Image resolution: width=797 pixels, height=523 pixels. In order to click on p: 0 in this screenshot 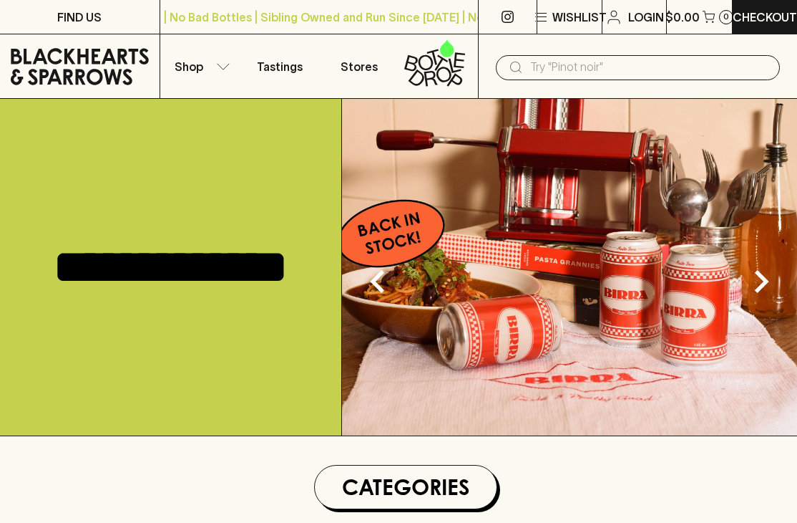, I will do `click(727, 16)`.